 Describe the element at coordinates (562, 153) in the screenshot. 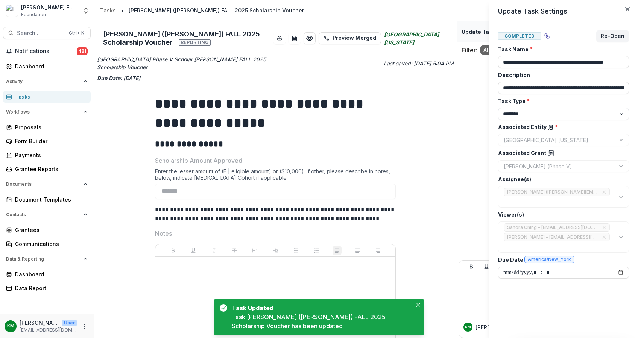

I see `label: Associated Grant` at that location.